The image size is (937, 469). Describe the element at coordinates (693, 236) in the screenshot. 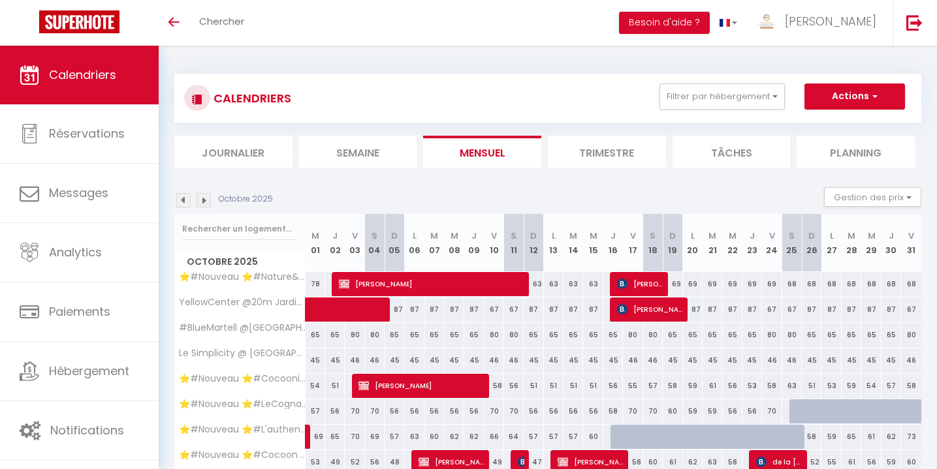

I see `abbr: L` at that location.